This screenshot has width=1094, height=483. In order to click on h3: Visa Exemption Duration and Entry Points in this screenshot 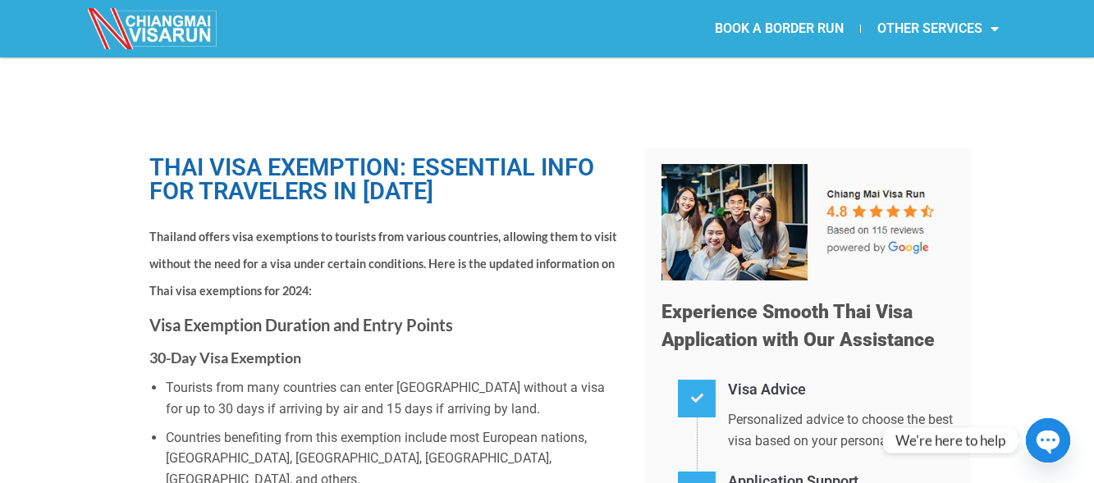, I will do `click(385, 325)`.